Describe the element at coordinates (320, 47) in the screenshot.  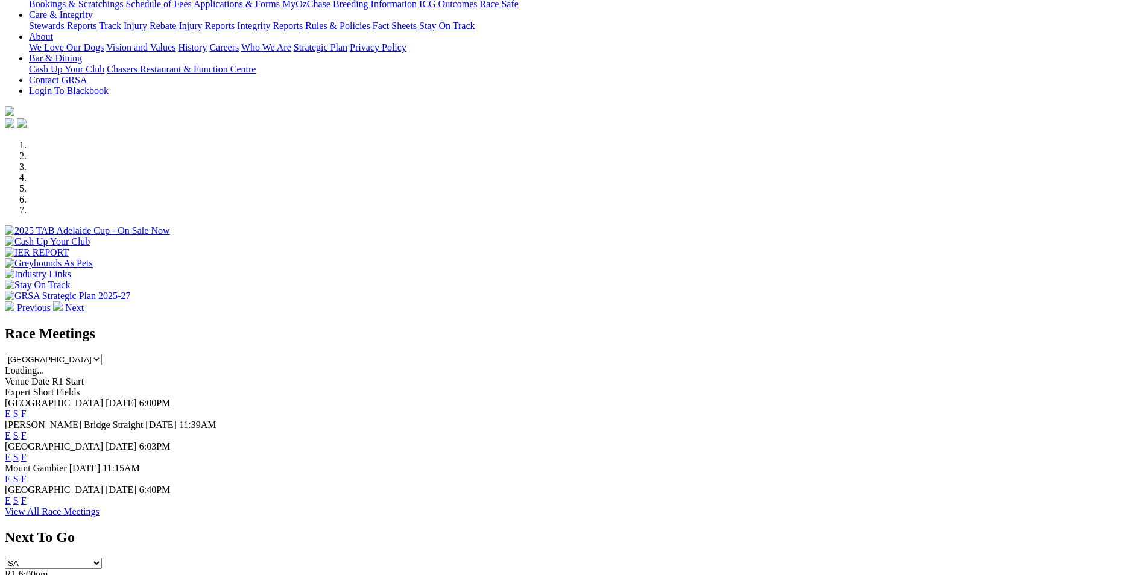
I see `a: Strategic Plan` at that location.